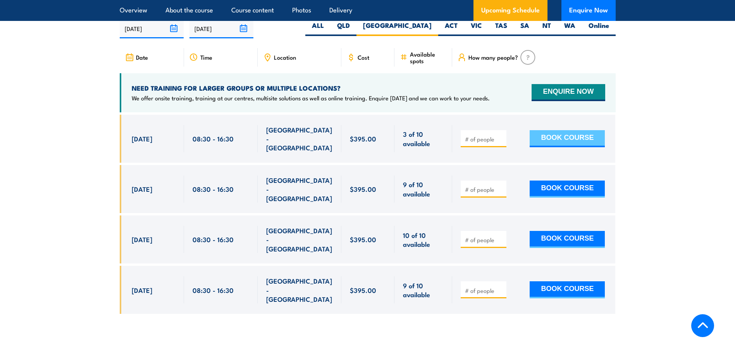  What do you see at coordinates (206, 57) in the screenshot?
I see `span: Time` at bounding box center [206, 57].